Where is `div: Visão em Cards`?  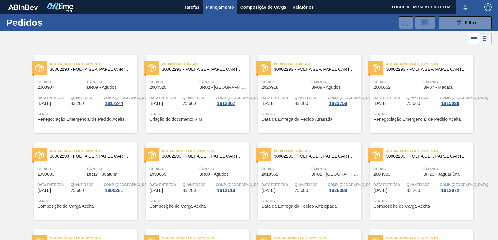 div: Visão em Cards is located at coordinates (485, 39).